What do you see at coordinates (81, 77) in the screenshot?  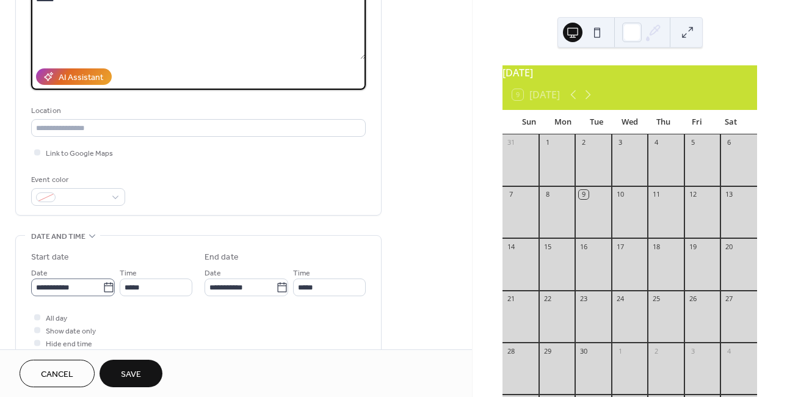 I see `div: AI Assistant` at bounding box center [81, 77].